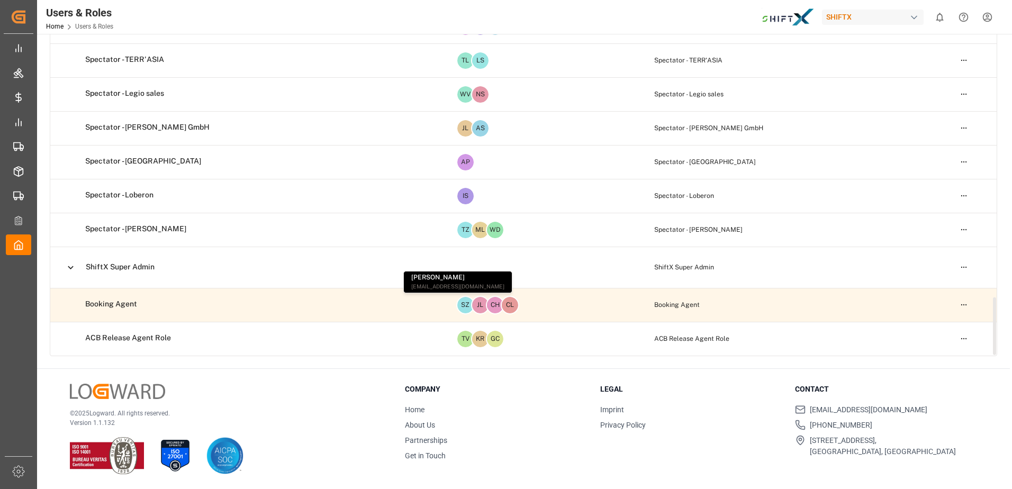 The height and width of the screenshot is (489, 1012). What do you see at coordinates (128, 338) in the screenshot?
I see `span: ACB Release Agent Role` at bounding box center [128, 338].